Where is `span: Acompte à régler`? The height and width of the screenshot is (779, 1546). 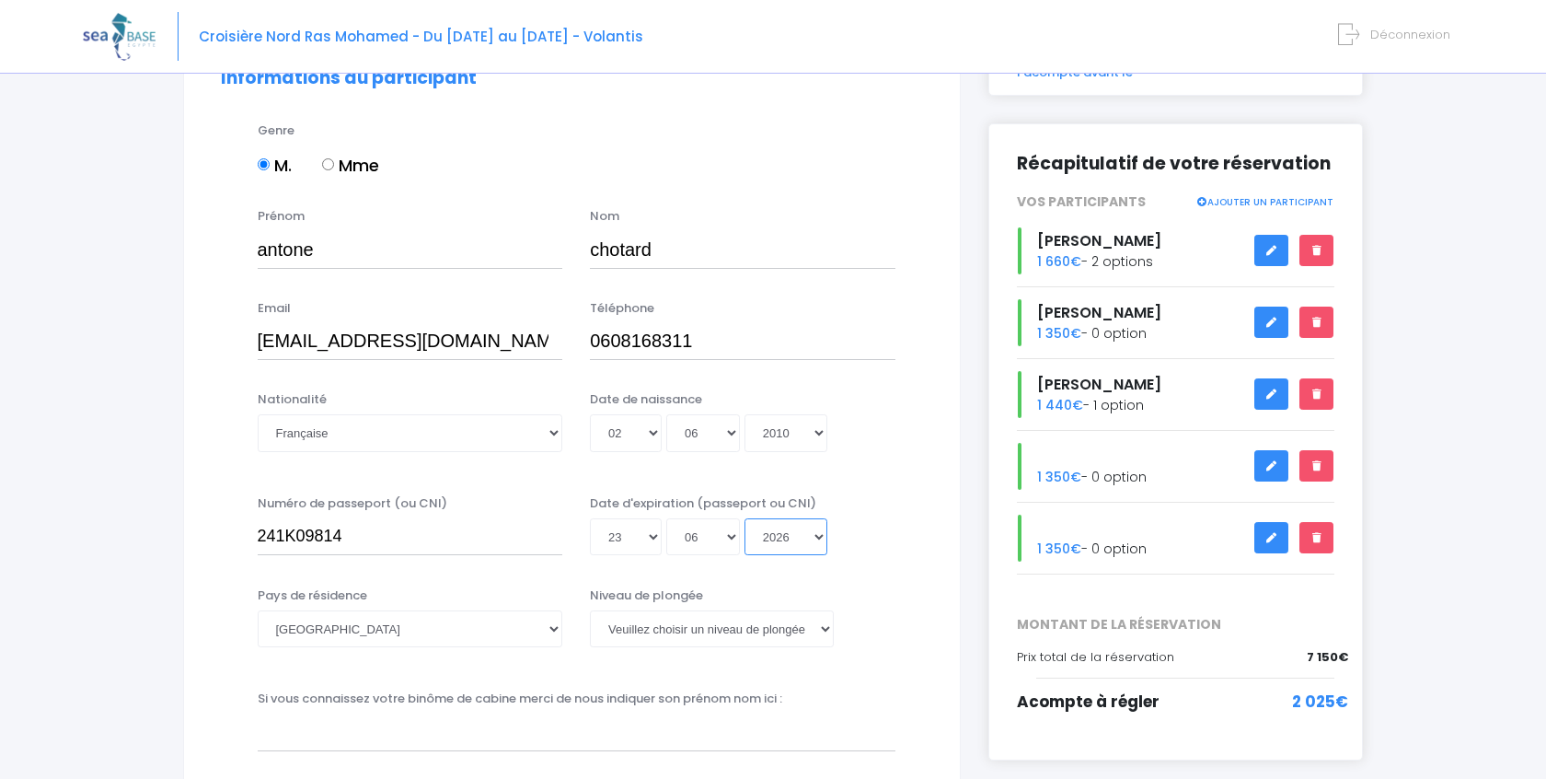 span: Acompte à régler is located at coordinates (1088, 701).